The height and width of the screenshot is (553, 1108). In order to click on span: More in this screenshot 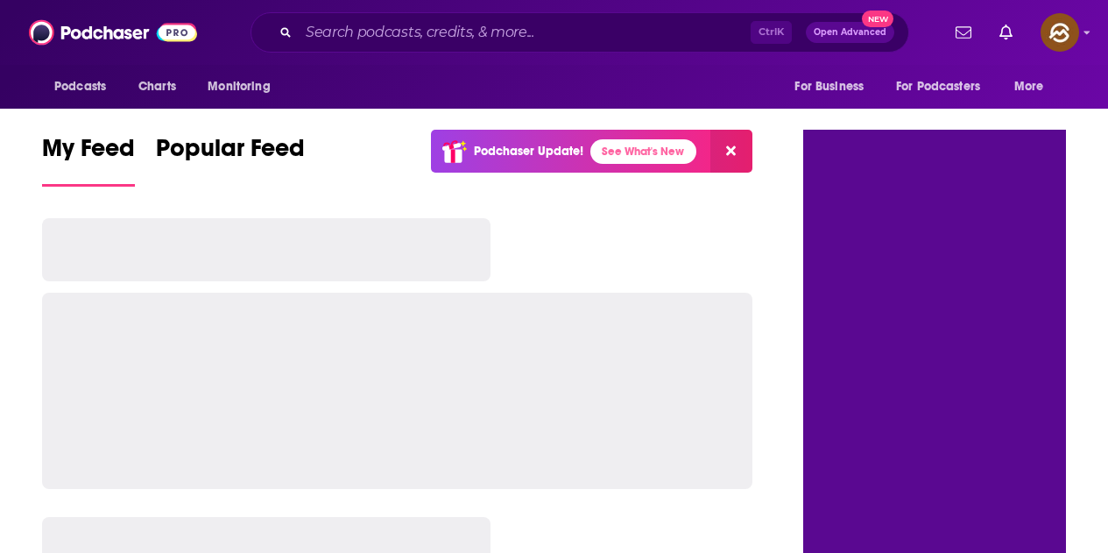, I will do `click(1029, 87)`.